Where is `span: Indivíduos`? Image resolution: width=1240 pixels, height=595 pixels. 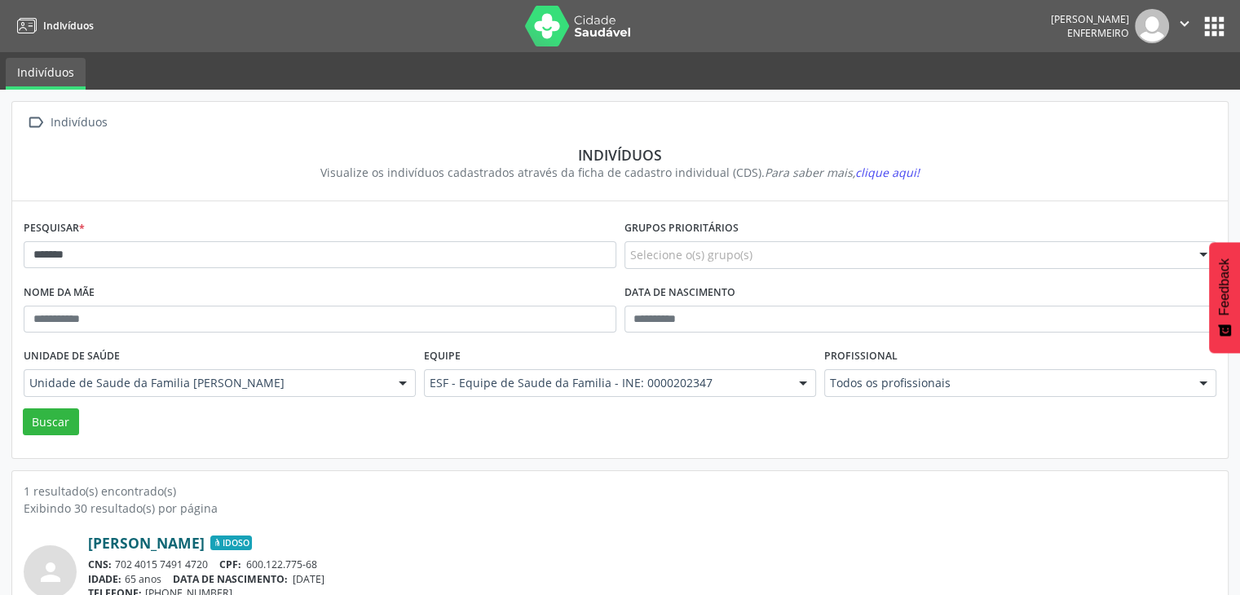
span: Indivíduos is located at coordinates (68, 25).